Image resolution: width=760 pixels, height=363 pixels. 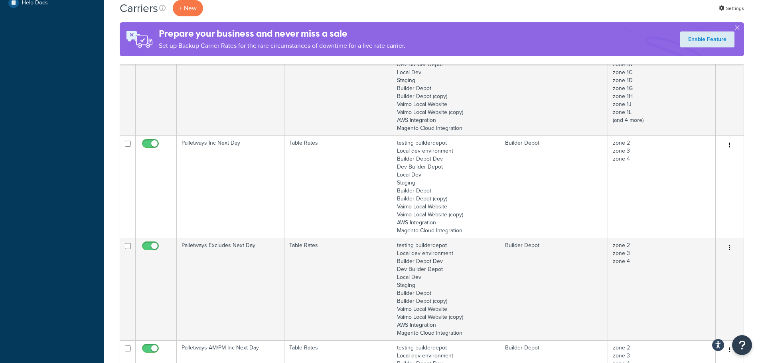 I want to click on img: ad-rules-rateshop-fe6ec290ccb7230408bd80ed9643f0289d75e0ffd9eb532fc0e269fcd187b520.png, so click(x=139, y=39).